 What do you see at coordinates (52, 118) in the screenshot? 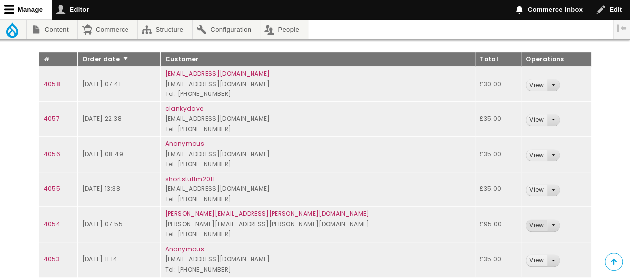
I see `a: 4057` at bounding box center [52, 118].